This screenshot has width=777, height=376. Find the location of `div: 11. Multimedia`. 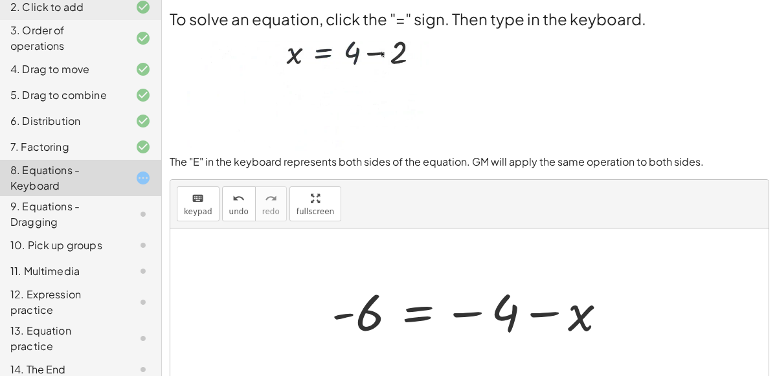

div: 11. Multimedia is located at coordinates (62, 271).